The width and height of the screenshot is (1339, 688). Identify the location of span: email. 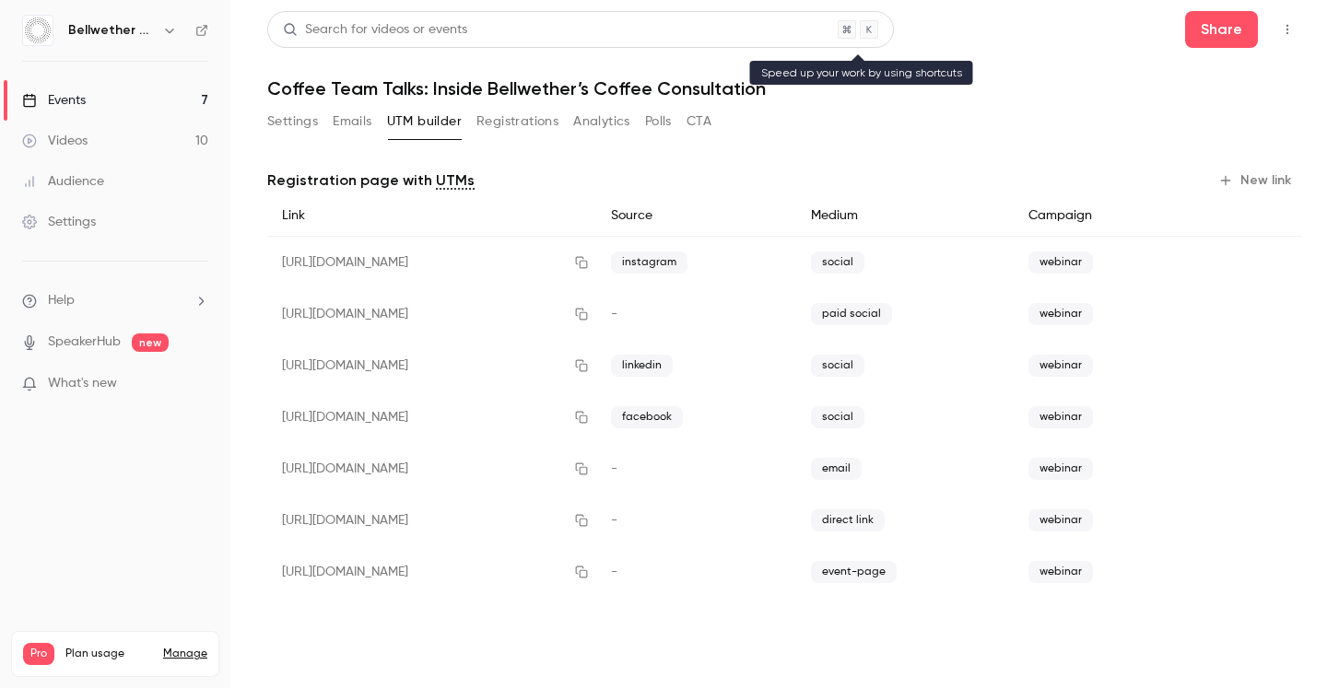
(836, 469).